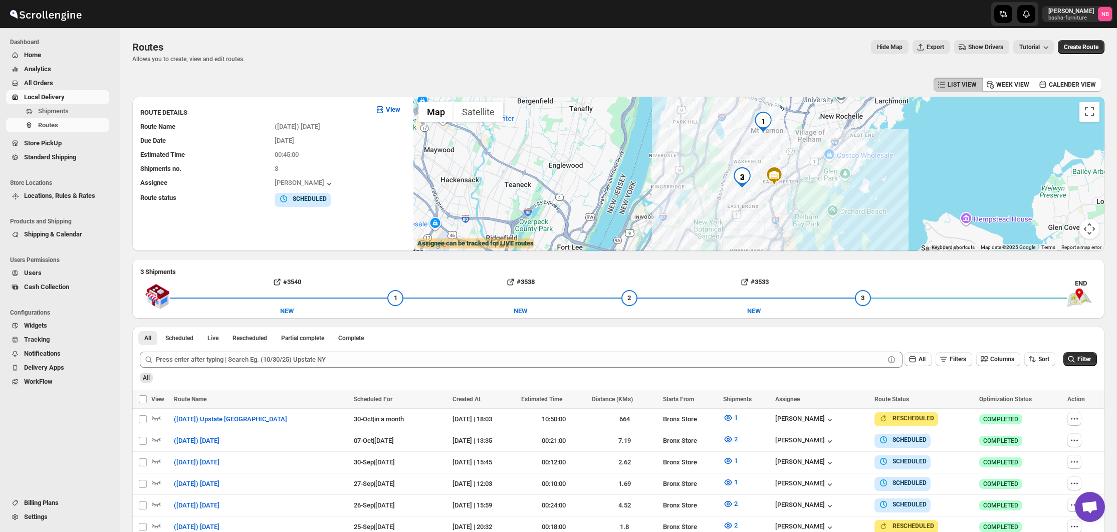 Image resolution: width=1117 pixels, height=532 pixels. Describe the element at coordinates (37, 339) in the screenshot. I see `span: Tracking` at that location.